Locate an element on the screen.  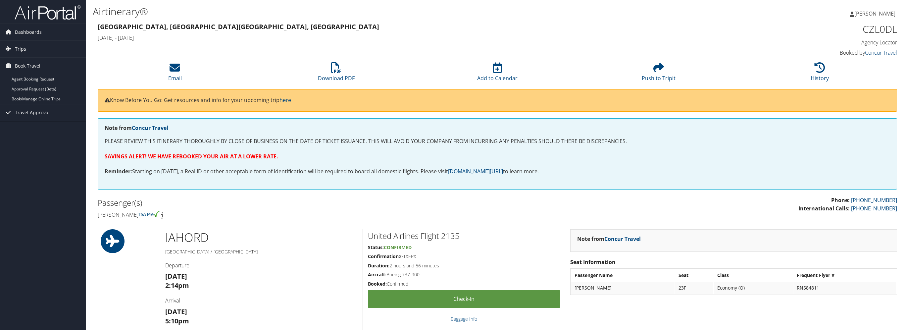
a: here is located at coordinates (285, 100).